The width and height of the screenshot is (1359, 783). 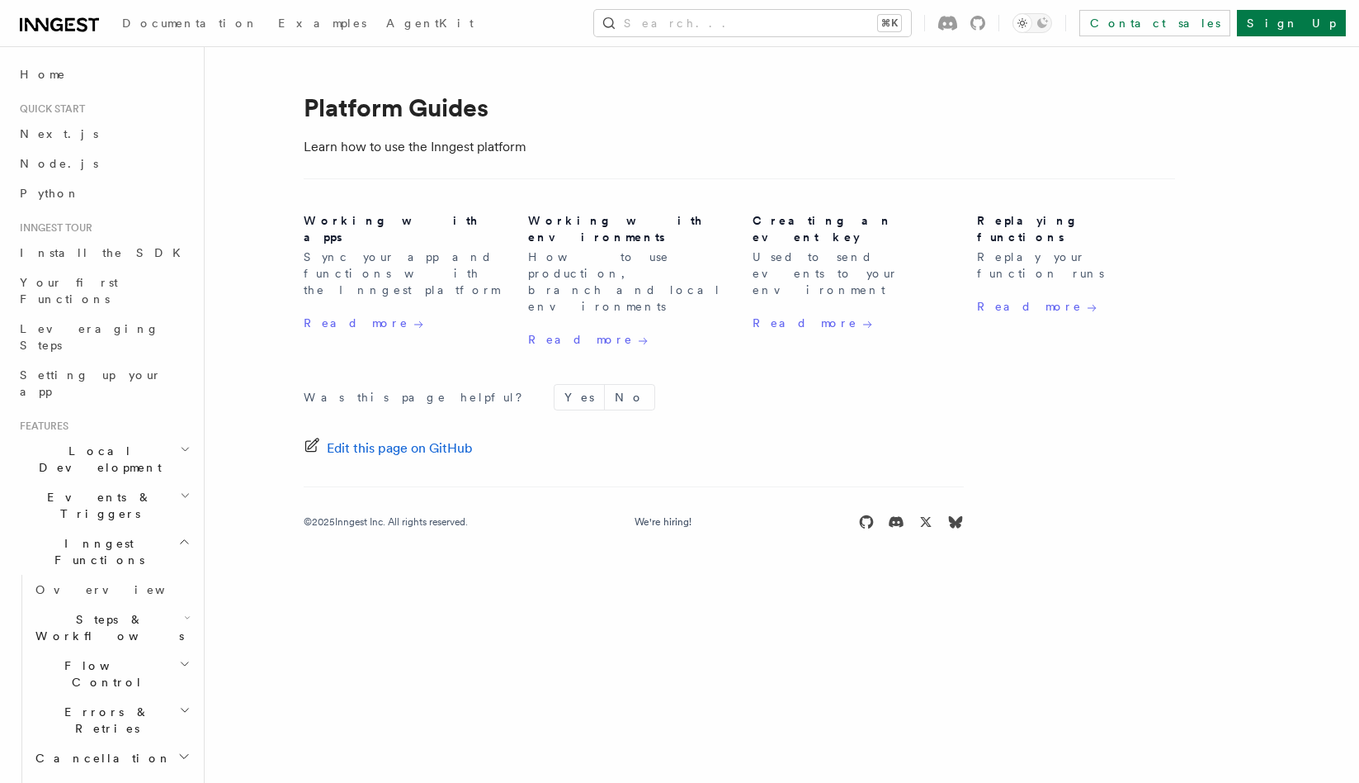 What do you see at coordinates (121, 589) in the screenshot?
I see `span: Overview` at bounding box center [121, 589].